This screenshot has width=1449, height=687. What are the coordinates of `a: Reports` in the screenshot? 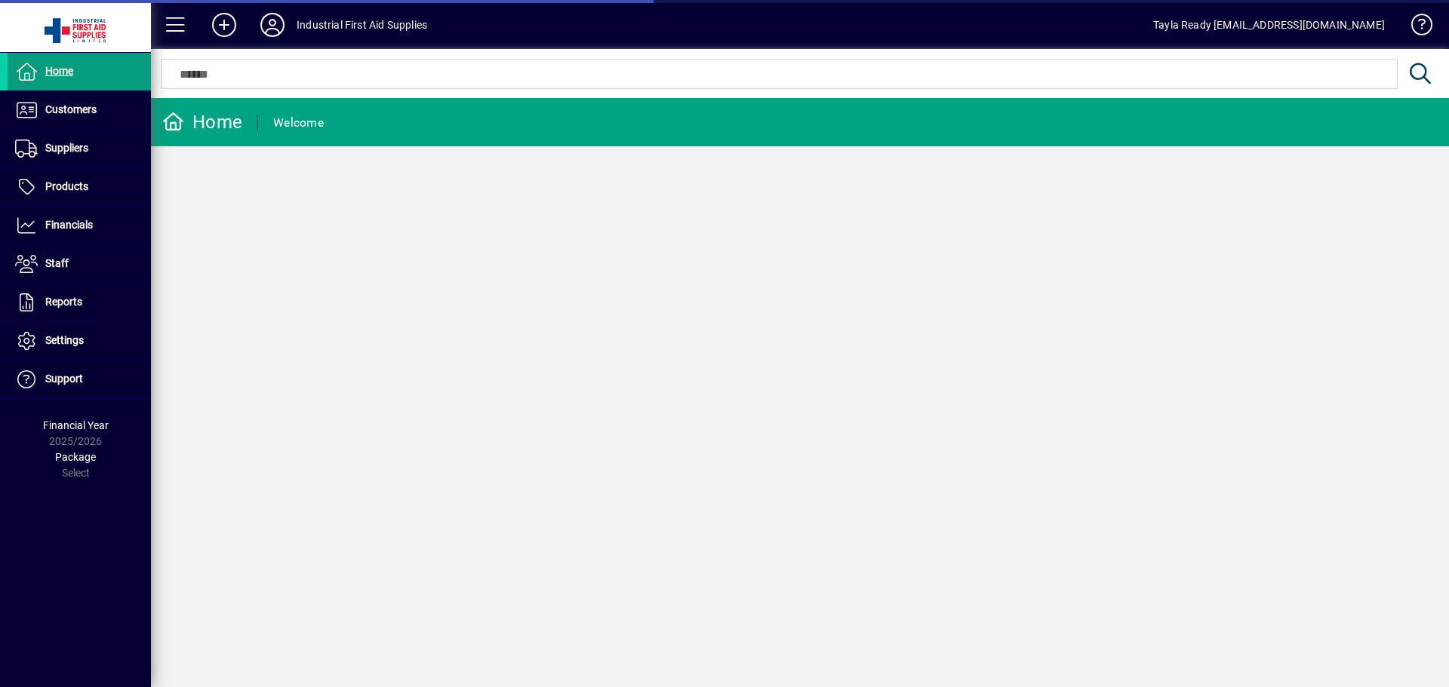 It's located at (79, 303).